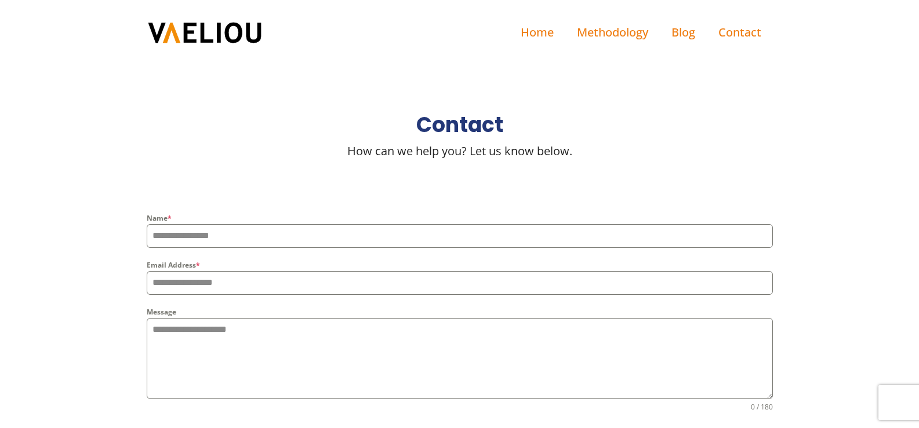 The width and height of the screenshot is (919, 428). Describe the element at coordinates (205, 32) in the screenshot. I see `img: VAELIOU - boost your performance` at that location.